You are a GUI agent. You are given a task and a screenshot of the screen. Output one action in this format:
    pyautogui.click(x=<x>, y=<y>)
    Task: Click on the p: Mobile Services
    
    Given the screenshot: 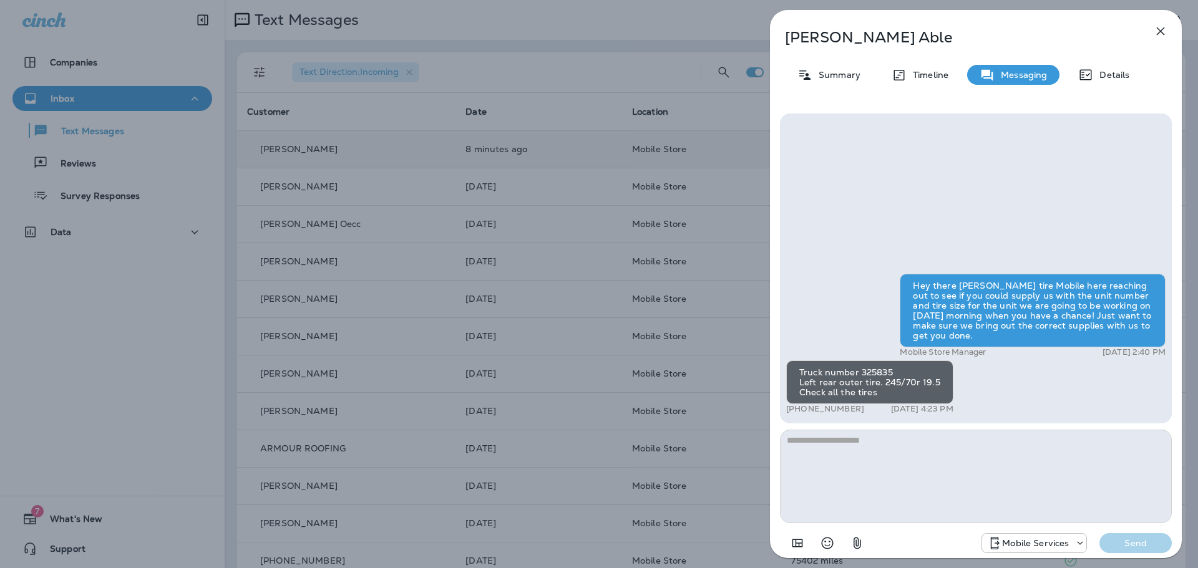 What is the action you would take?
    pyautogui.click(x=1035, y=543)
    